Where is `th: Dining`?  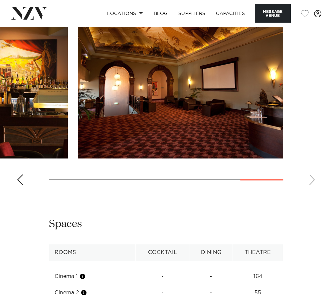
th: Dining is located at coordinates (211, 252).